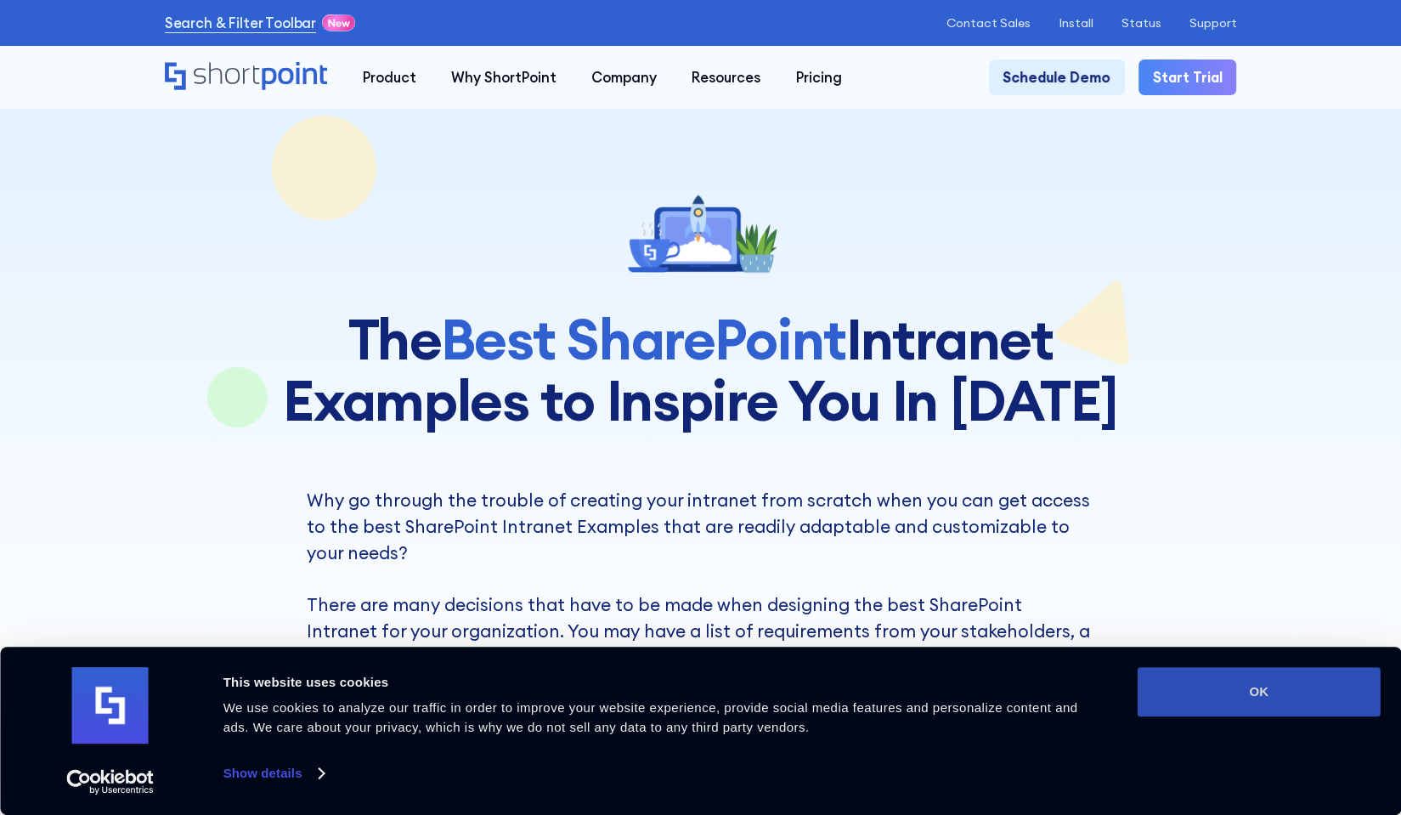 Image resolution: width=1401 pixels, height=815 pixels. I want to click on a: Why ShortPoint, so click(503, 76).